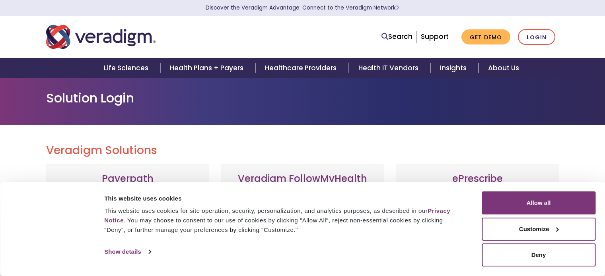 The width and height of the screenshot is (605, 276). Describe the element at coordinates (435, 37) in the screenshot. I see `a: Support` at that location.